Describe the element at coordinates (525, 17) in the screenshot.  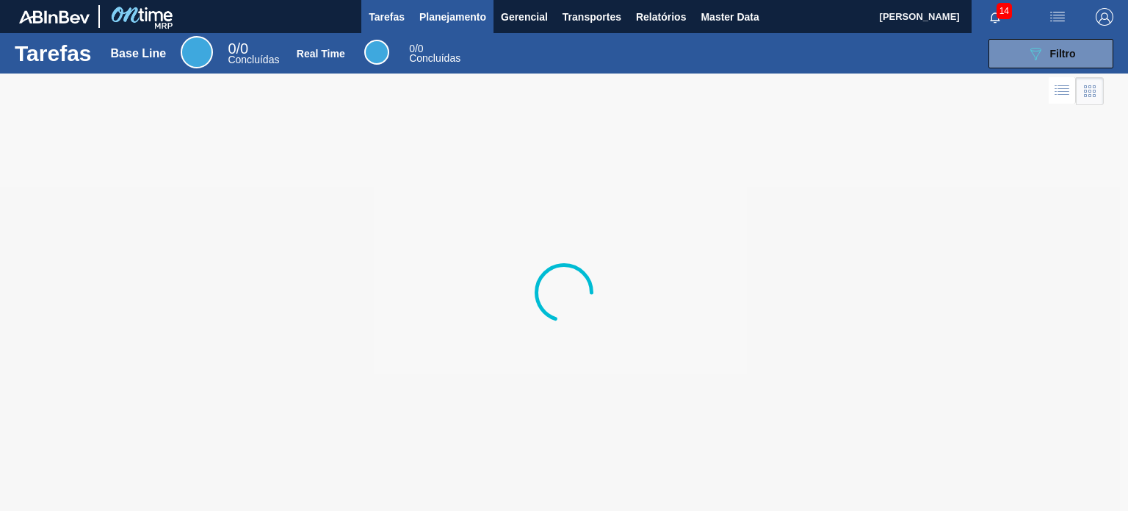
I see `span: Gerencial` at that location.